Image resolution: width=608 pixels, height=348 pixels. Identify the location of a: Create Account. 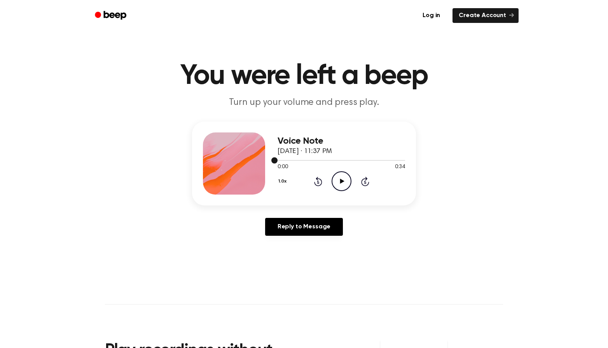
(485, 16).